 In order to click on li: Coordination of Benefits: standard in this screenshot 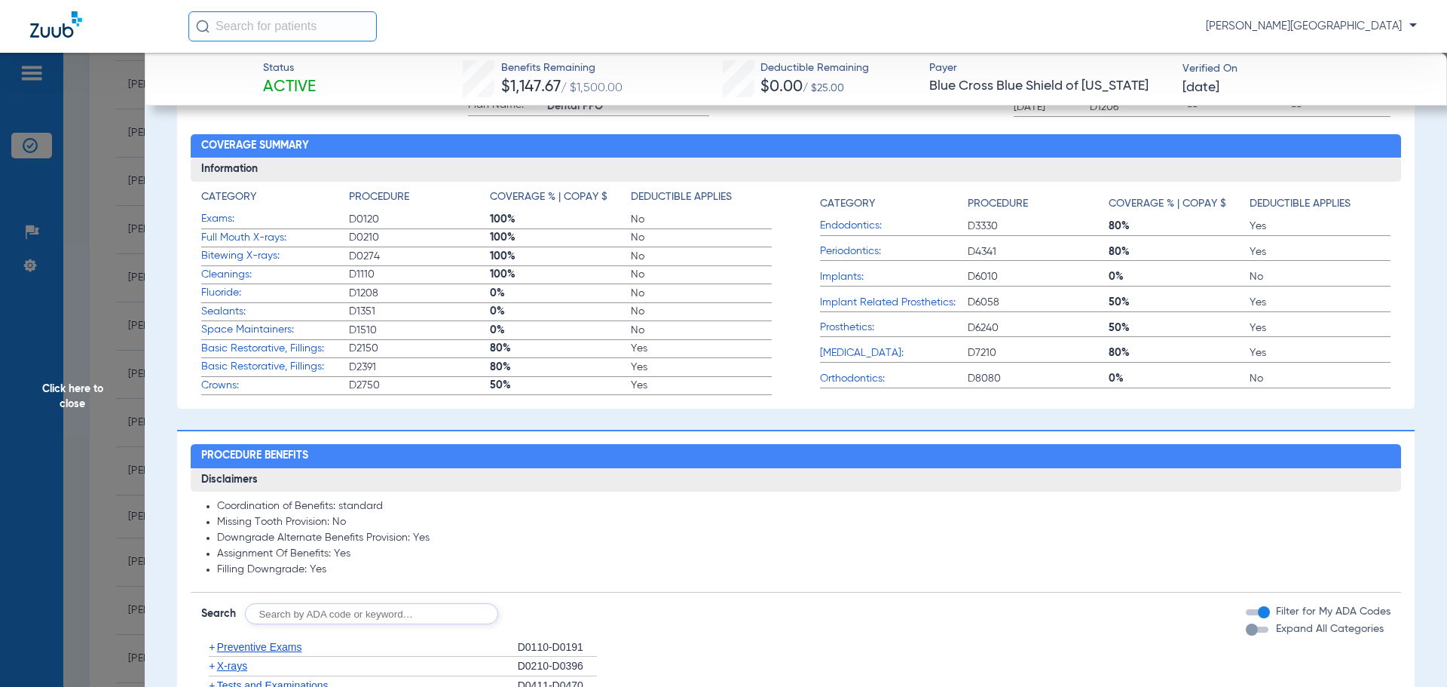, I will do `click(804, 506)`.